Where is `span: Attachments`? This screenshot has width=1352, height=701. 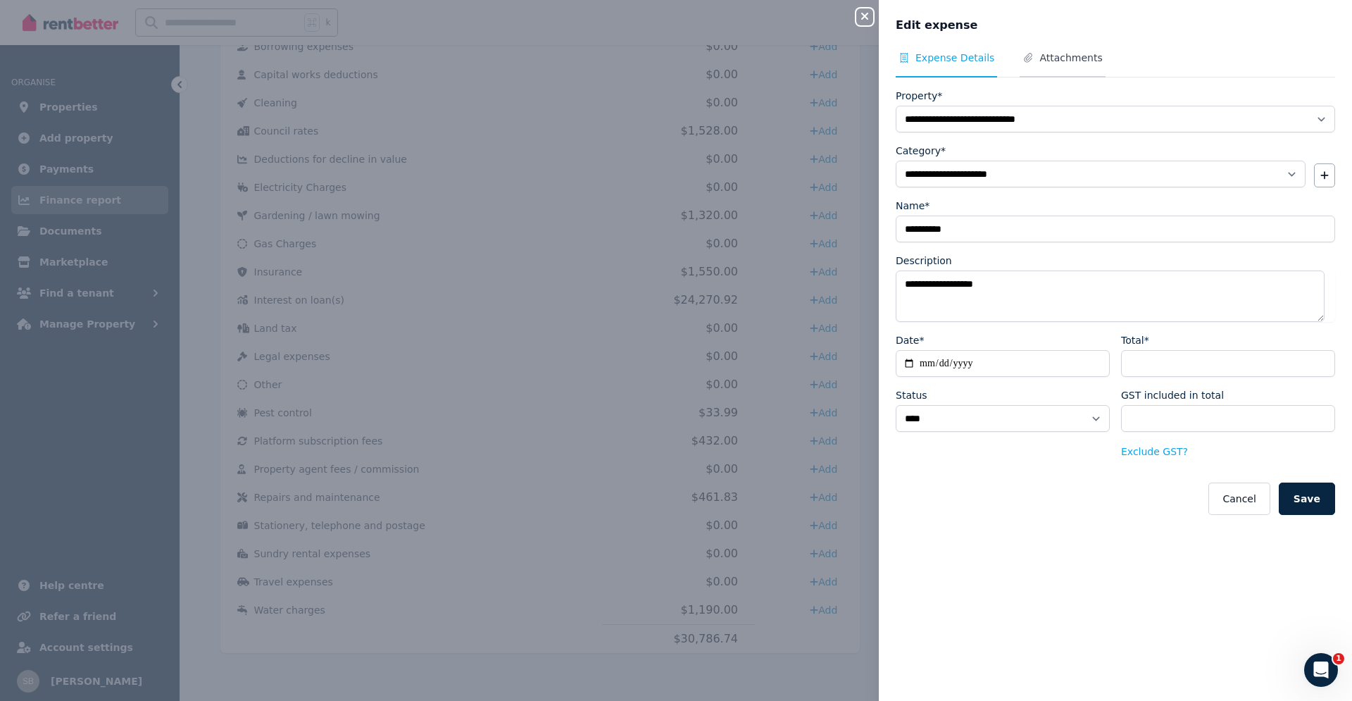 span: Attachments is located at coordinates (1070, 58).